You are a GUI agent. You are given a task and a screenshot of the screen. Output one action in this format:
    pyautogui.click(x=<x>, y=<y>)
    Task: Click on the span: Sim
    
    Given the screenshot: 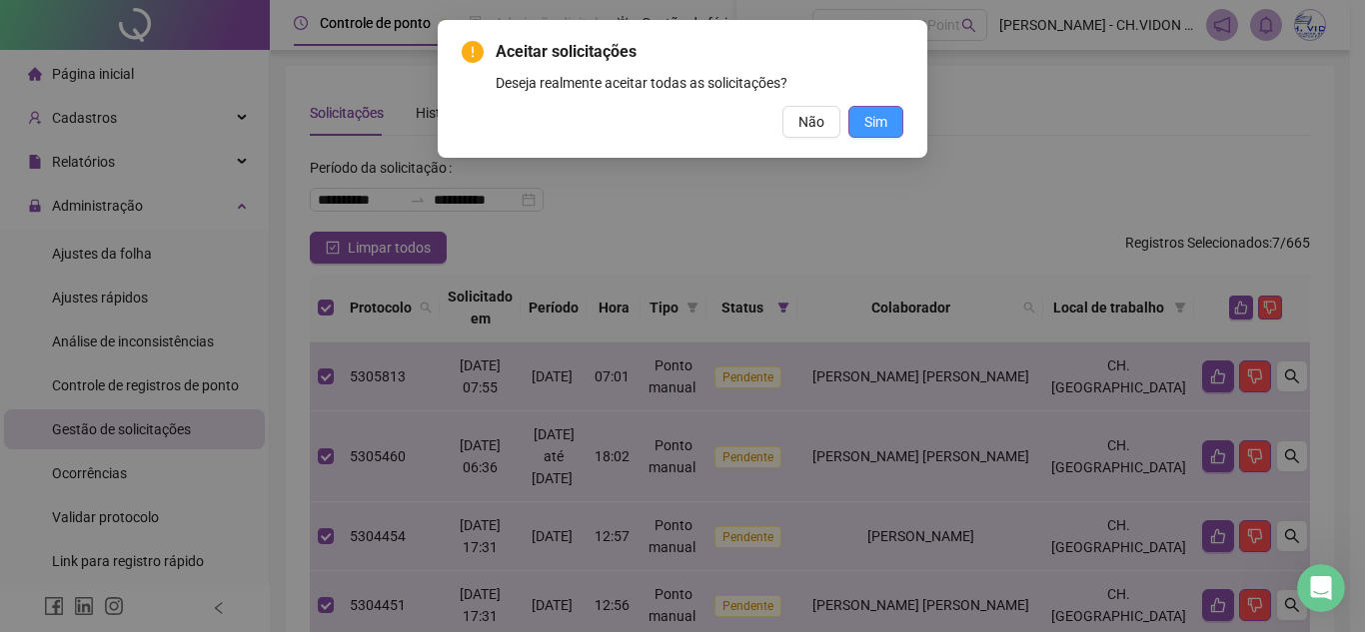 What is the action you would take?
    pyautogui.click(x=875, y=122)
    